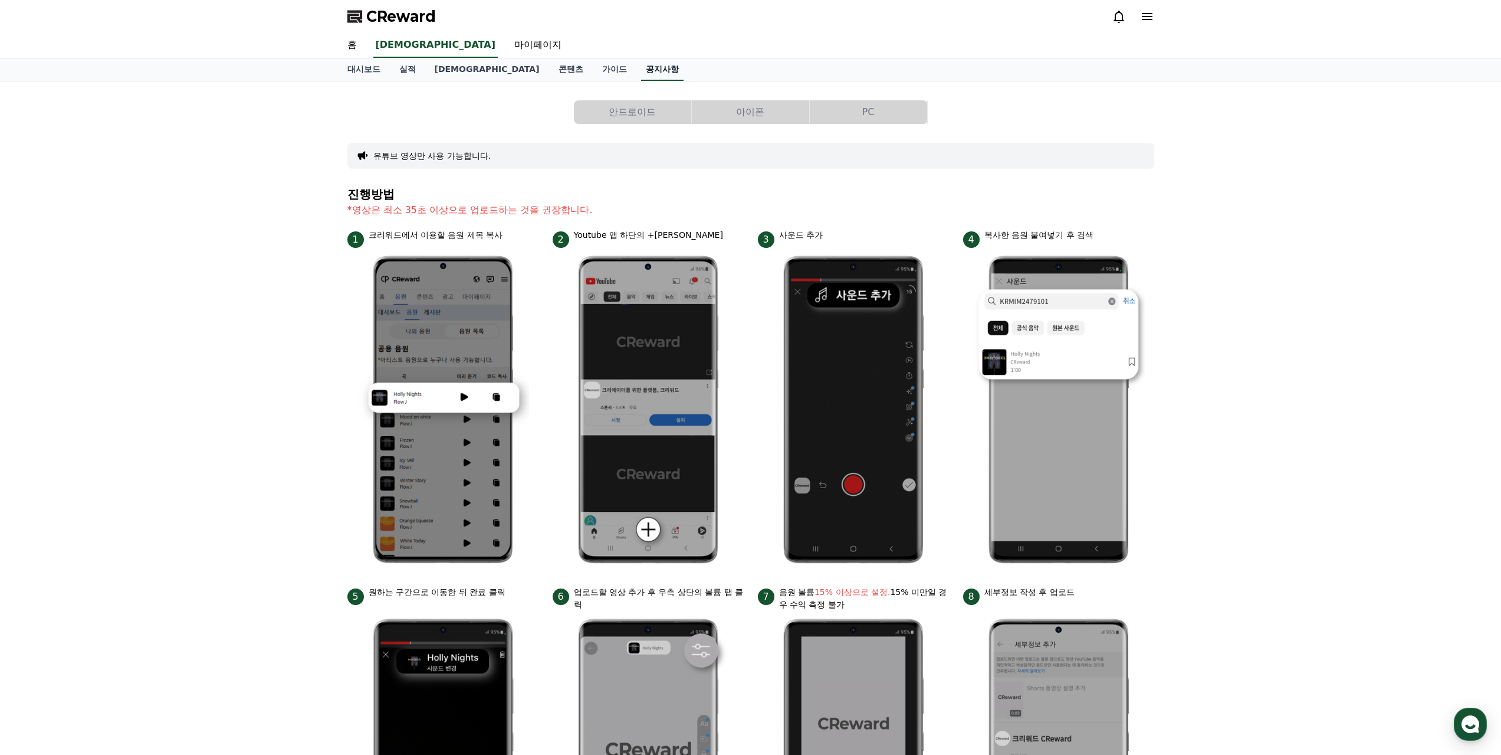  Describe the element at coordinates (972, 240) in the screenshot. I see `span: 4` at that location.